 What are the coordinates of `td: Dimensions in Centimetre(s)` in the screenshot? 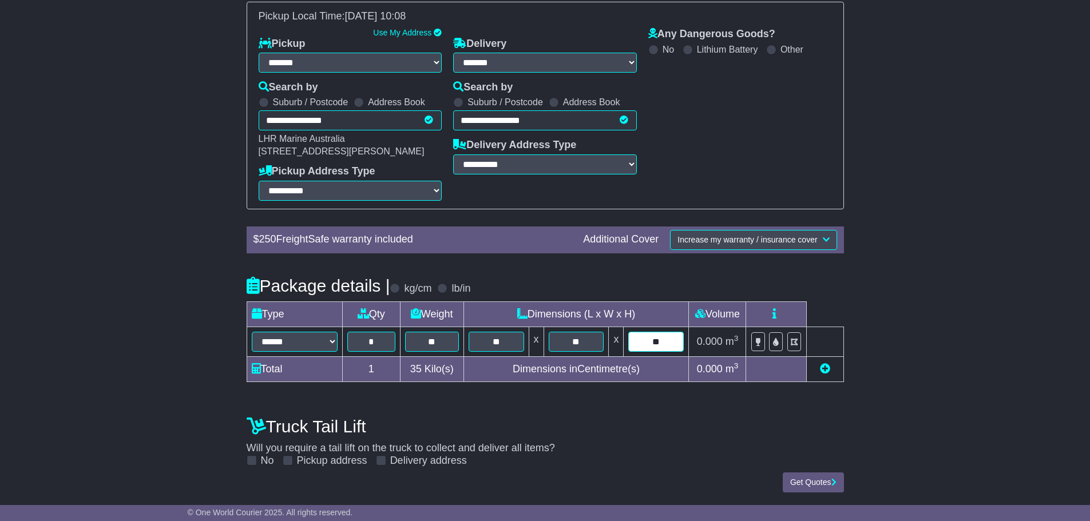 It's located at (576, 369).